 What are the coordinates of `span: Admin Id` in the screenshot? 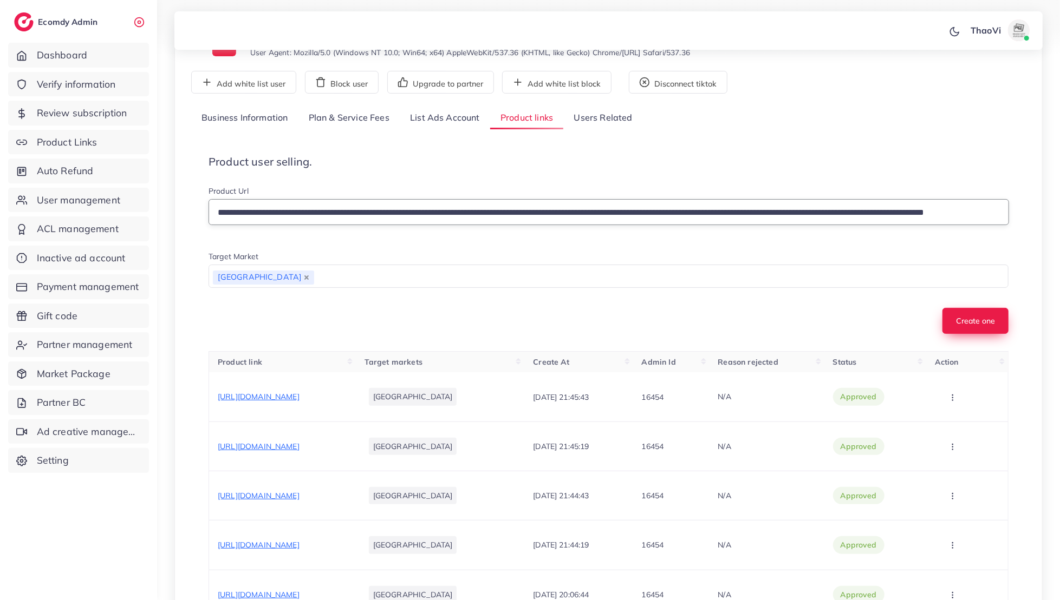 It's located at (658, 362).